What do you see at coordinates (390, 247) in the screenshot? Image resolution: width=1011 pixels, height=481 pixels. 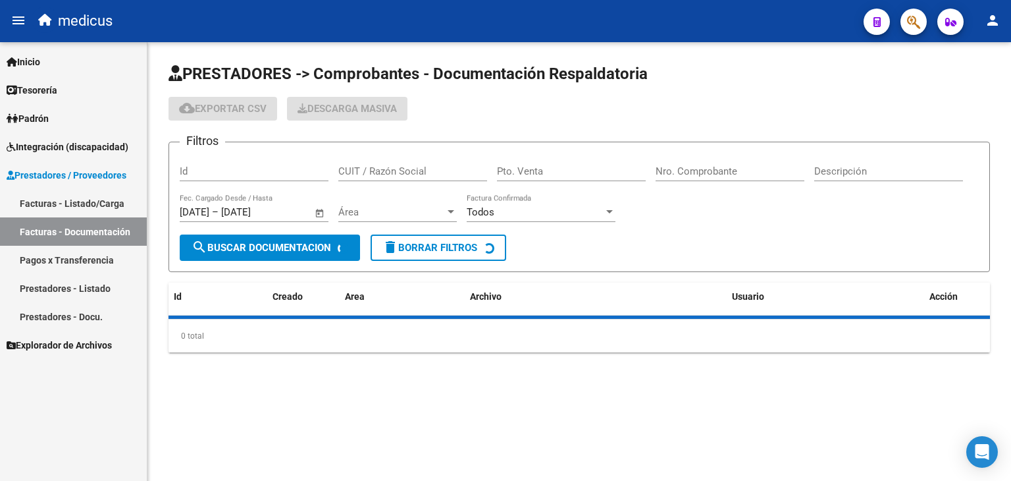 I see `mat-icon: delete` at bounding box center [390, 247].